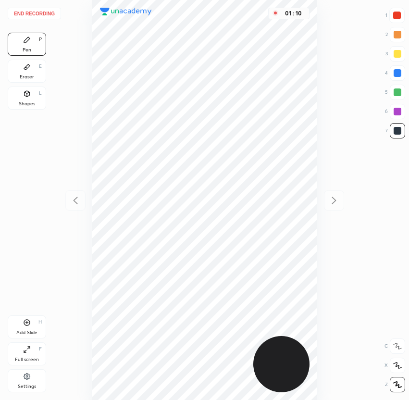 This screenshot has height=400, width=409. Describe the element at coordinates (395, 92) in the screenshot. I see `div: 5` at that location.